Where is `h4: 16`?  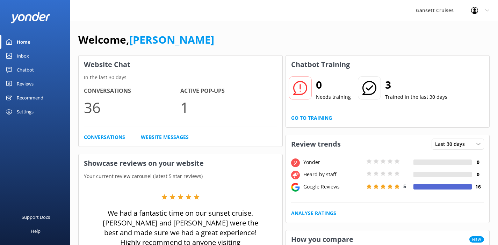
h4: 16 is located at coordinates (478, 187).